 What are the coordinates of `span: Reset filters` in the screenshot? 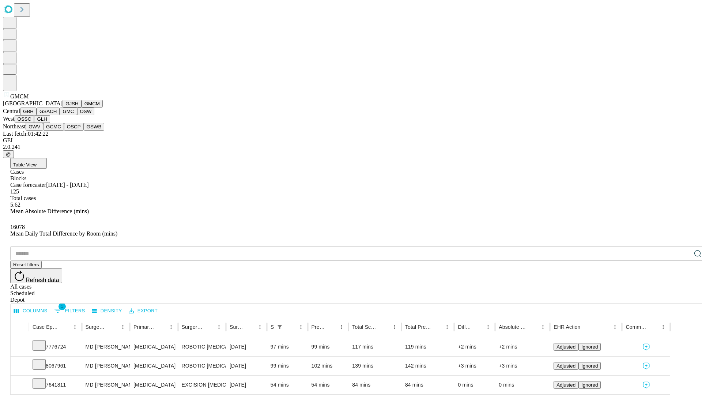 It's located at (26, 264).